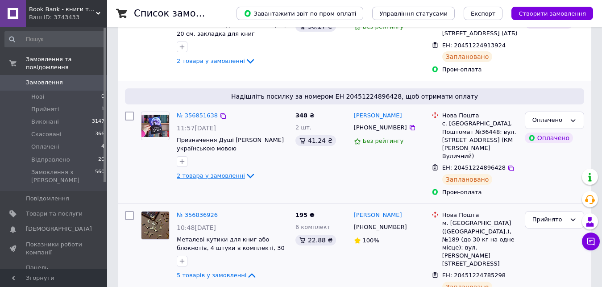 The width and height of the screenshot is (602, 287). I want to click on div: 41.24 ₴, so click(316, 141).